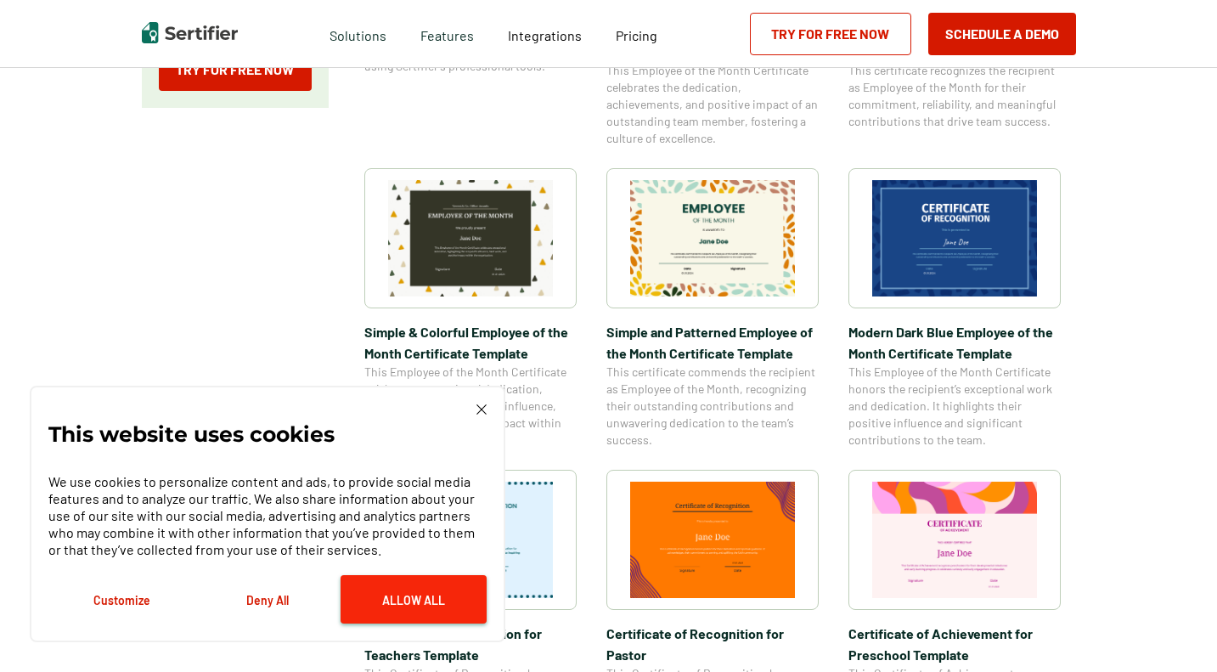 This screenshot has width=1217, height=672. What do you see at coordinates (357, 33) in the screenshot?
I see `span: Solutions` at bounding box center [357, 33].